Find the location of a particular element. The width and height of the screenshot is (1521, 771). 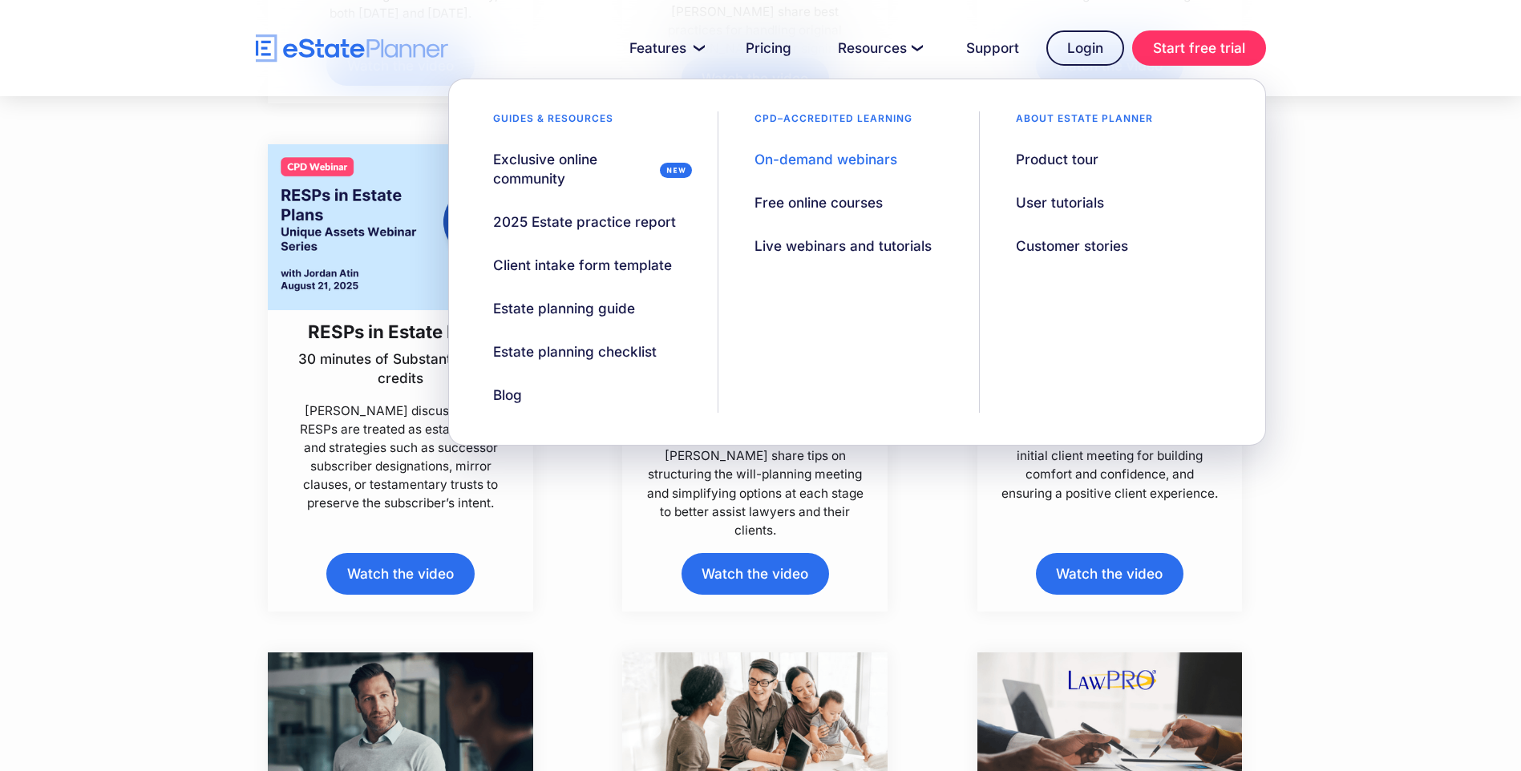

a: 2025 Estate practice report is located at coordinates (584, 222).